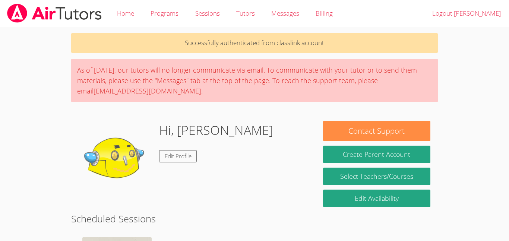 This screenshot has width=509, height=241. What do you see at coordinates (54, 13) in the screenshot?
I see `img: airtutors_banner-c4298cdbf04f3fff15de1276eac7730deb9818008684d7c2e4769d2f7ddbe033.png` at bounding box center [54, 13].